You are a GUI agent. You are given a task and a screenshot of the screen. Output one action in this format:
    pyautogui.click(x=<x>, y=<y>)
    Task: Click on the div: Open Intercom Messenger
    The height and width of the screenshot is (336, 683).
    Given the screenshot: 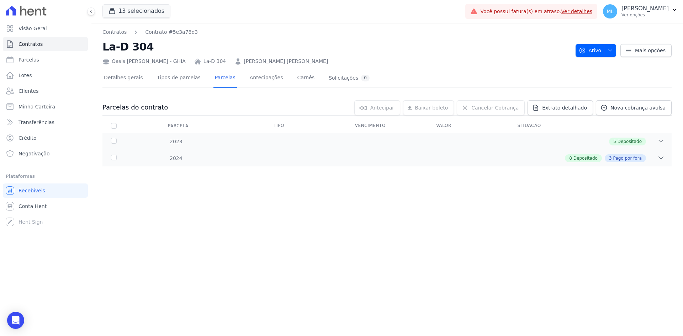 What is the action you would take?
    pyautogui.click(x=16, y=321)
    